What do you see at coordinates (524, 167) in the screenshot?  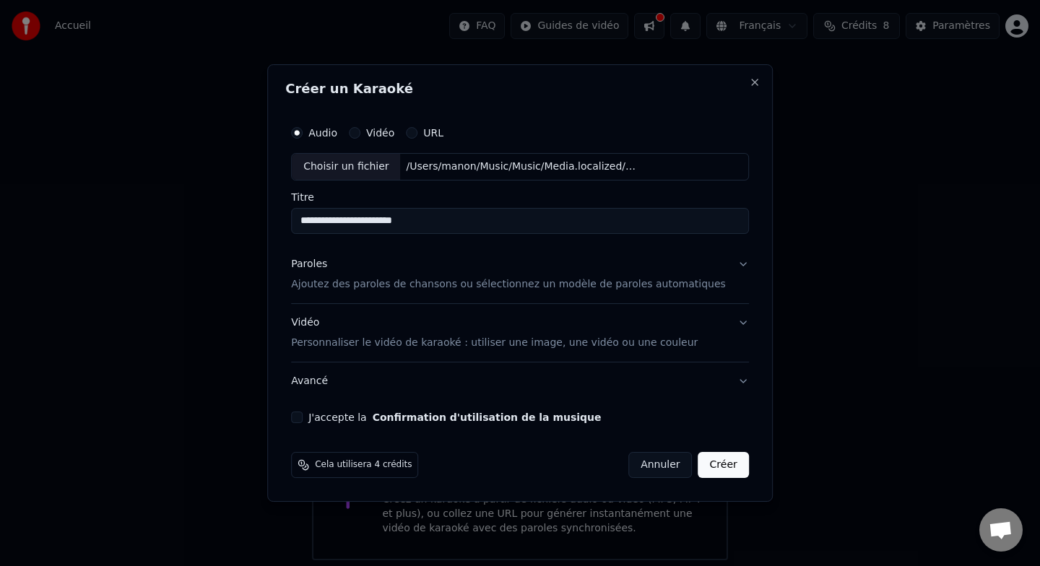 I see `div: /Users/manon/Music/Music/Media.localized/Unknown Artist/Unknown Album/si-j_étais-président.mp3` at bounding box center [524, 167].